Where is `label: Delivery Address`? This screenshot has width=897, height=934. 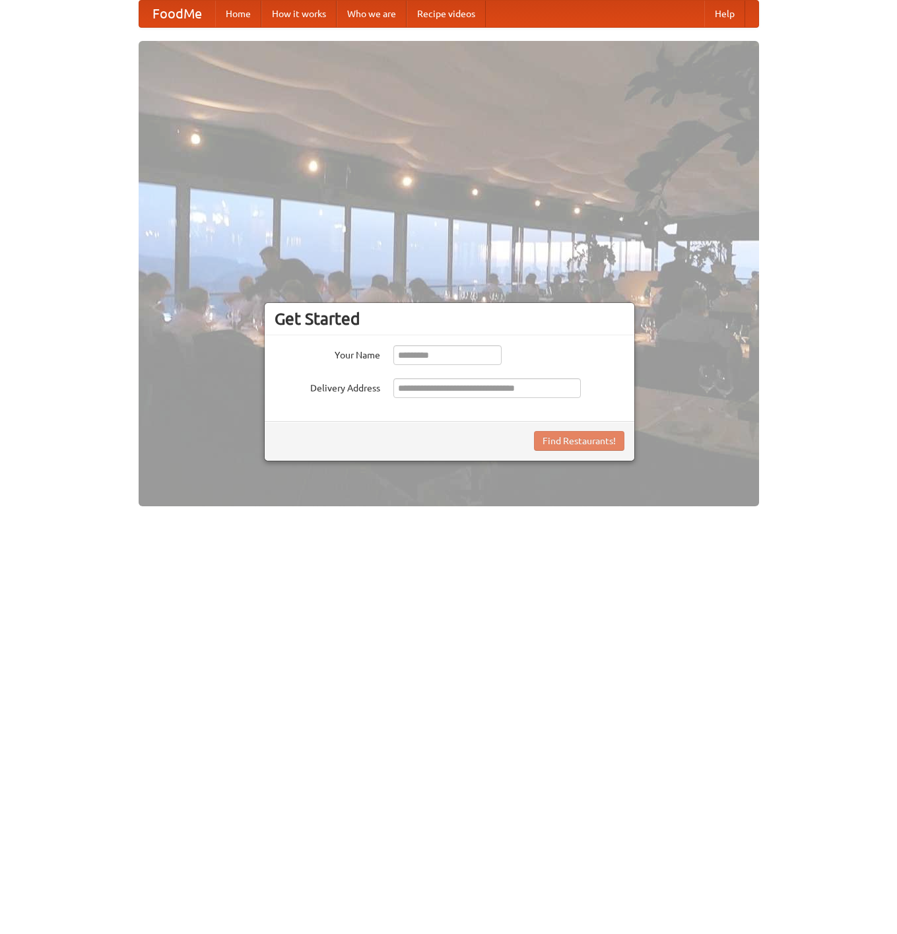
label: Delivery Address is located at coordinates (327, 386).